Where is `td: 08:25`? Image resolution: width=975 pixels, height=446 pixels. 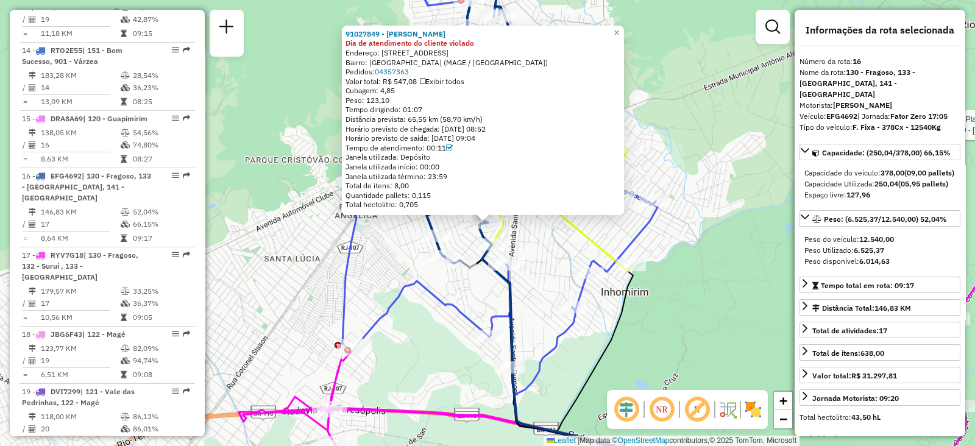
td: 08:25 is located at coordinates (161, 102).